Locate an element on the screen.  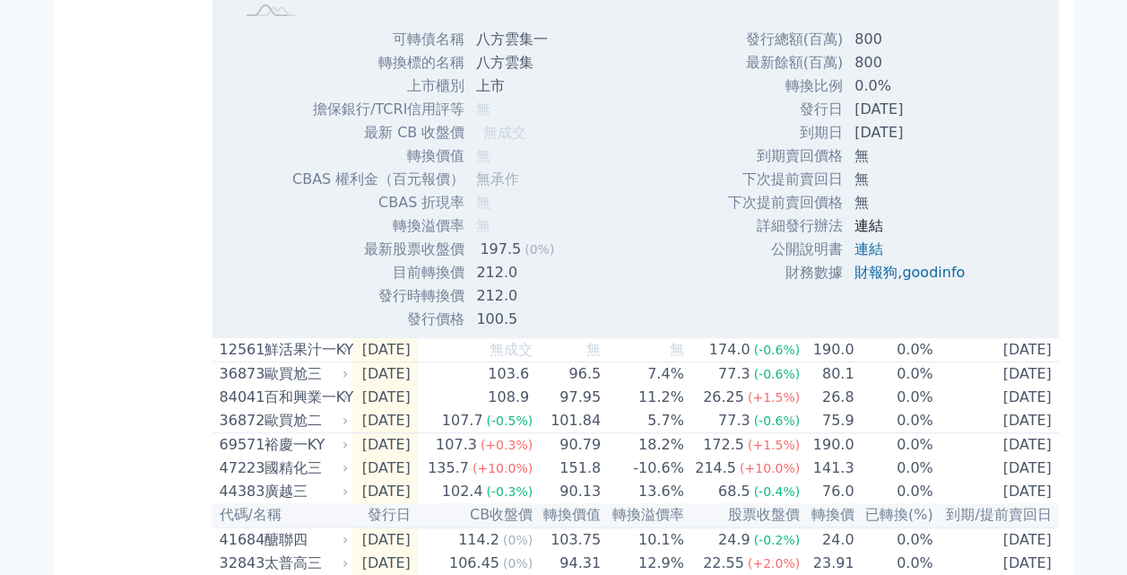
td: 11.2% is located at coordinates (643, 397).